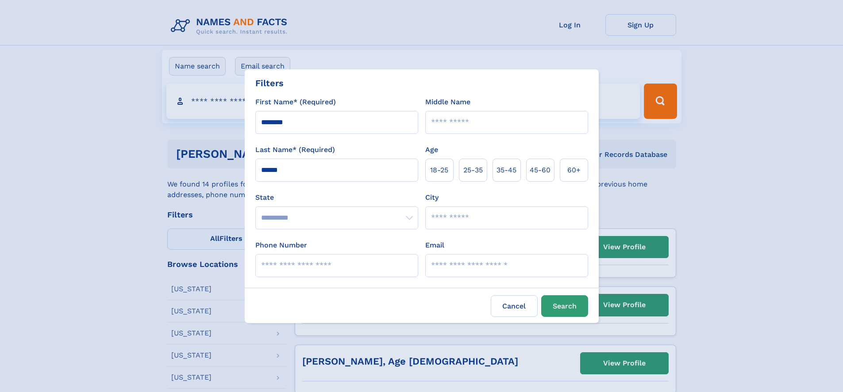  What do you see at coordinates (431, 150) in the screenshot?
I see `label: Age` at bounding box center [431, 150].